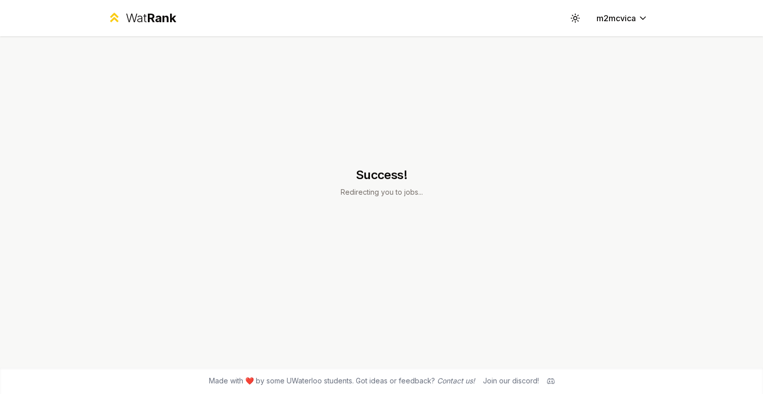 This screenshot has width=763, height=394. I want to click on a: WatRank, so click(141, 18).